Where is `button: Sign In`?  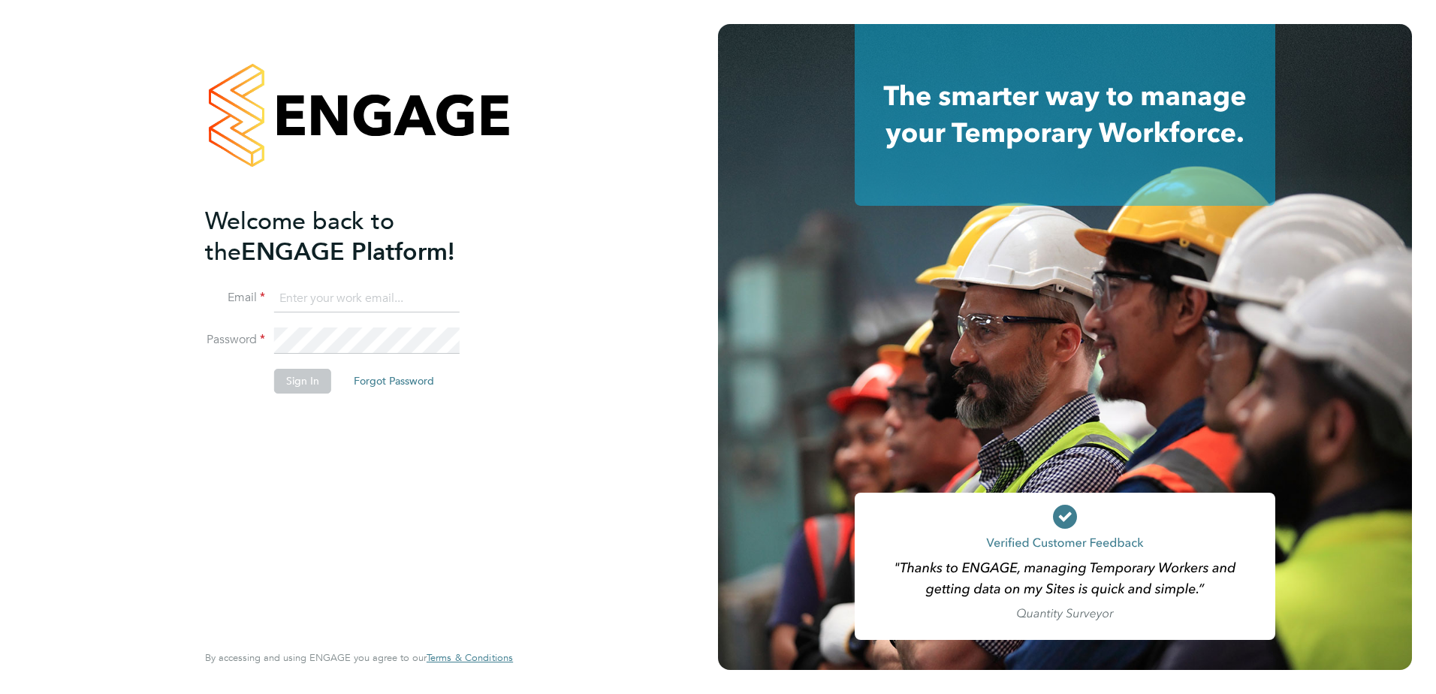
button: Sign In is located at coordinates (303, 381).